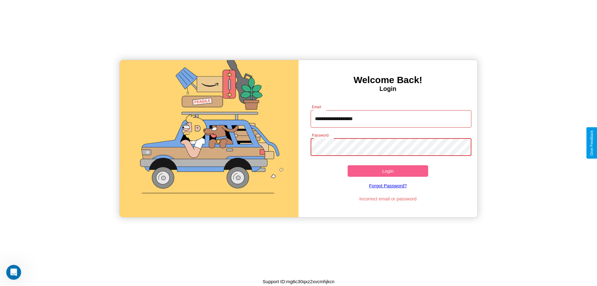  What do you see at coordinates (320, 135) in the screenshot?
I see `label: Password` at bounding box center [320, 135].